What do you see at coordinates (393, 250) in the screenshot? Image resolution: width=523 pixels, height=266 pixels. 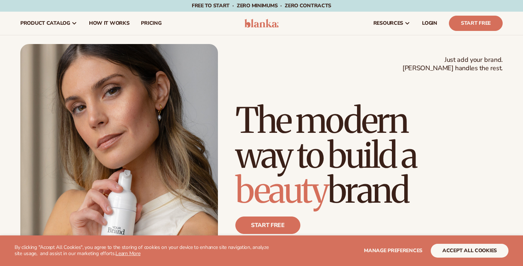 I see `button: Manage preferences` at bounding box center [393, 250].